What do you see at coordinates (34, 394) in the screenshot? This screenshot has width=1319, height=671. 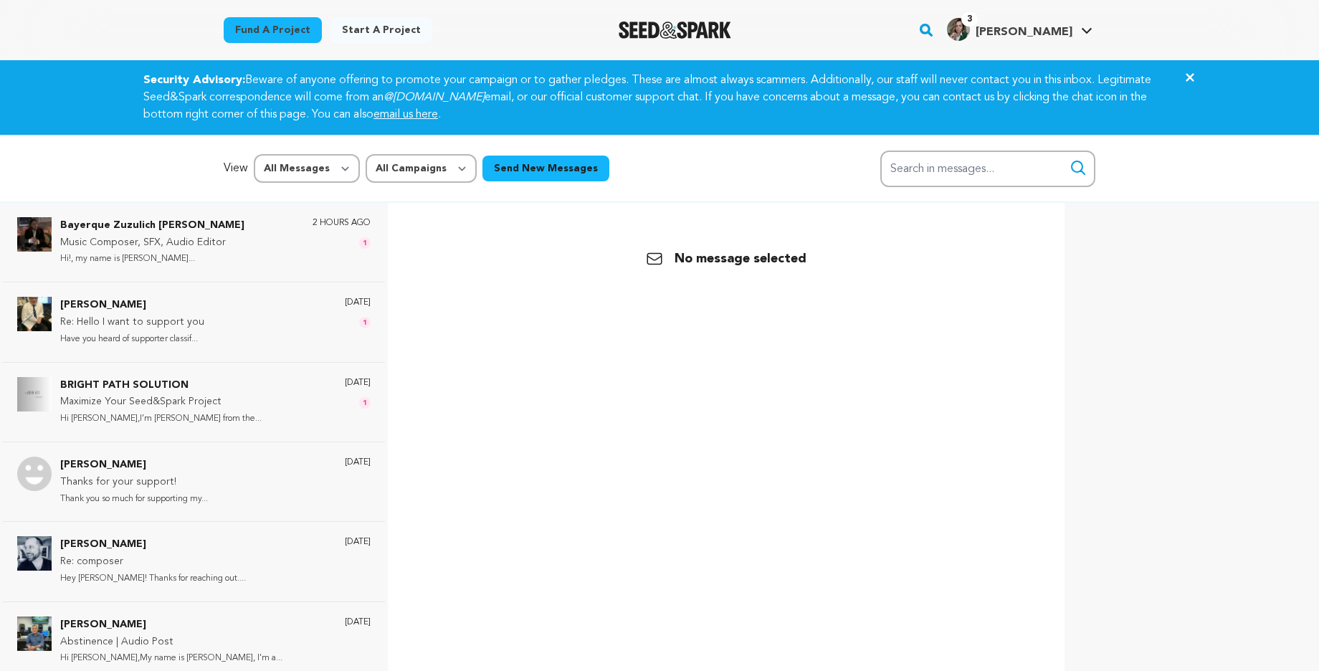 I see `img: BRIGHT PATH SOLUTION Photo` at bounding box center [34, 394].